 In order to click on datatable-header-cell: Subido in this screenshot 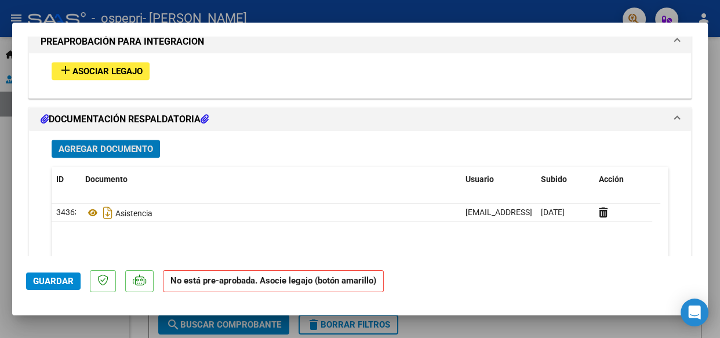, I will do `click(565, 179)`.